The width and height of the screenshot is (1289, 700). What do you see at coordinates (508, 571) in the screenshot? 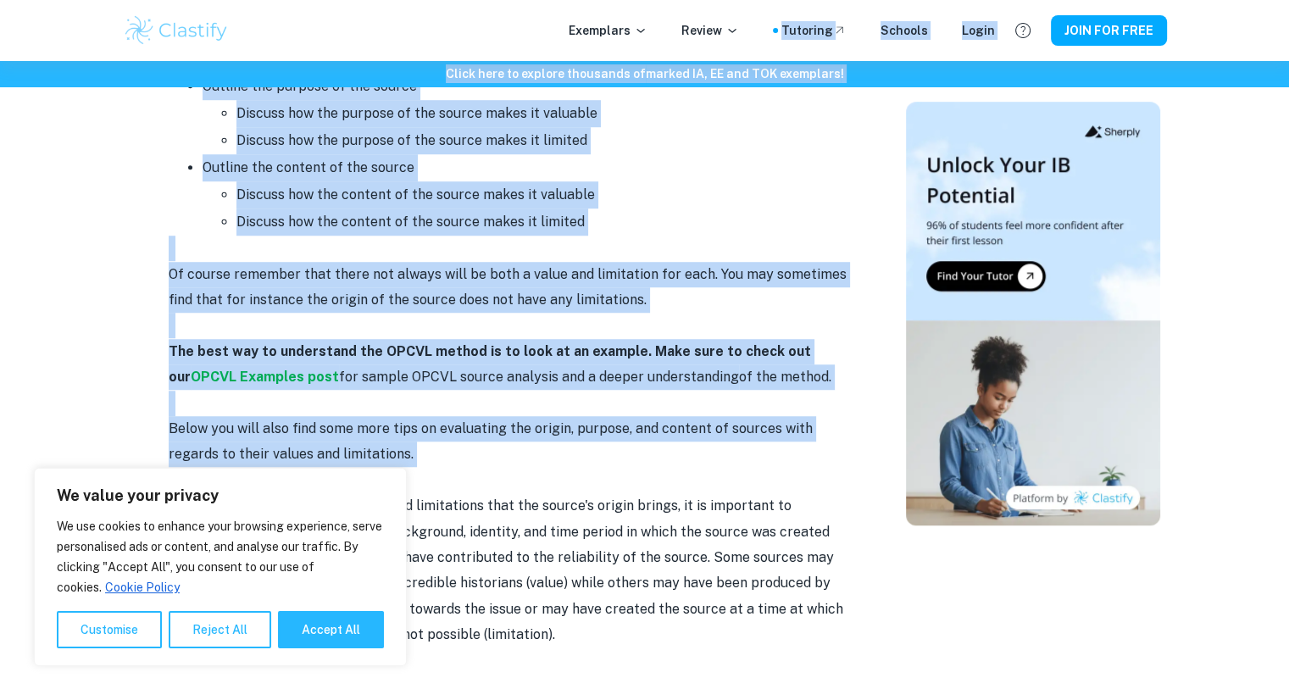
I see `p: when assessing the values and limitations that the source's origin brings, it is important to con...` at bounding box center [508, 571].